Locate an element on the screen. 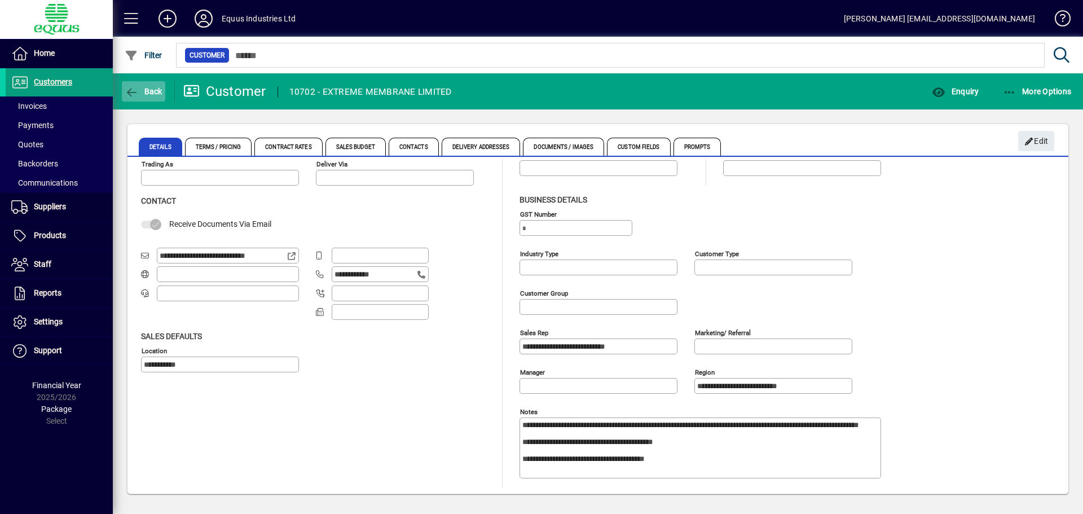 The height and width of the screenshot is (514, 1083). a: Quotes is located at coordinates (59, 144).